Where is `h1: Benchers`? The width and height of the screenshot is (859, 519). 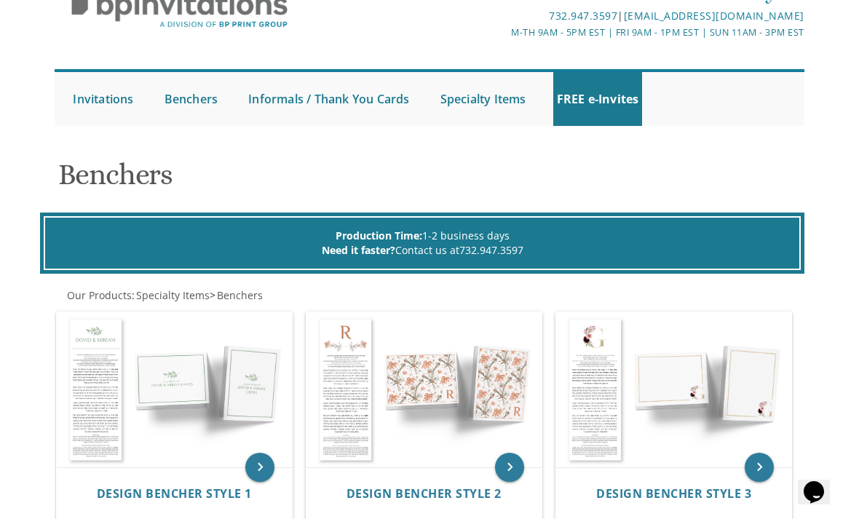 h1: Benchers is located at coordinates (430, 180).